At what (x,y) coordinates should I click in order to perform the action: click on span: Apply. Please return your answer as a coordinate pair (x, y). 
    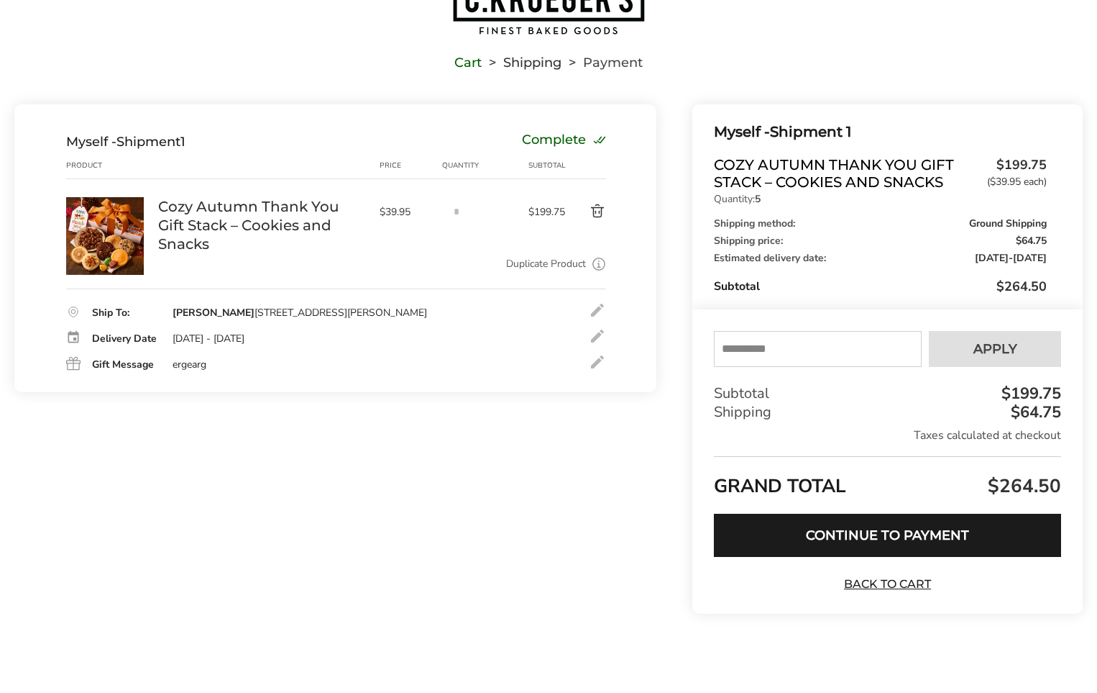
    Looking at the image, I should click on (995, 349).